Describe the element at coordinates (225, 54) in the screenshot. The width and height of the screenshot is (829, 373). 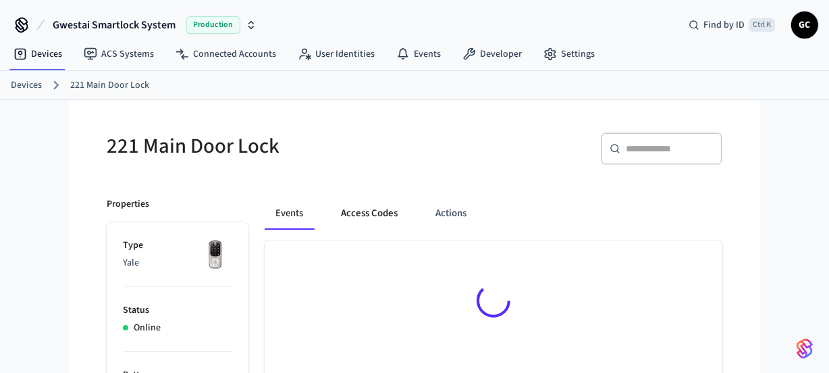
I see `a: Connected Accounts` at that location.